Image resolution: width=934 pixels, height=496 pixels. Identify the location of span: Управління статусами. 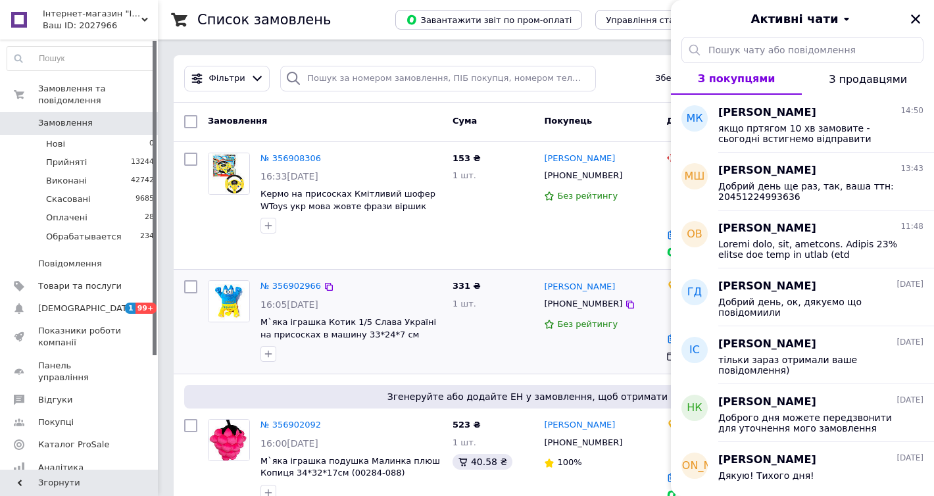
(656, 20).